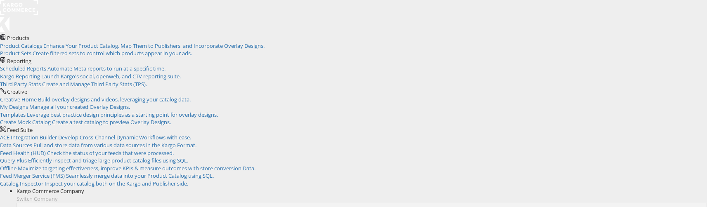 This screenshot has height=207, width=707. What do you see at coordinates (111, 76) in the screenshot?
I see `span: Launch Kargo's social, openweb, and CTV reporting suite.` at bounding box center [111, 76].